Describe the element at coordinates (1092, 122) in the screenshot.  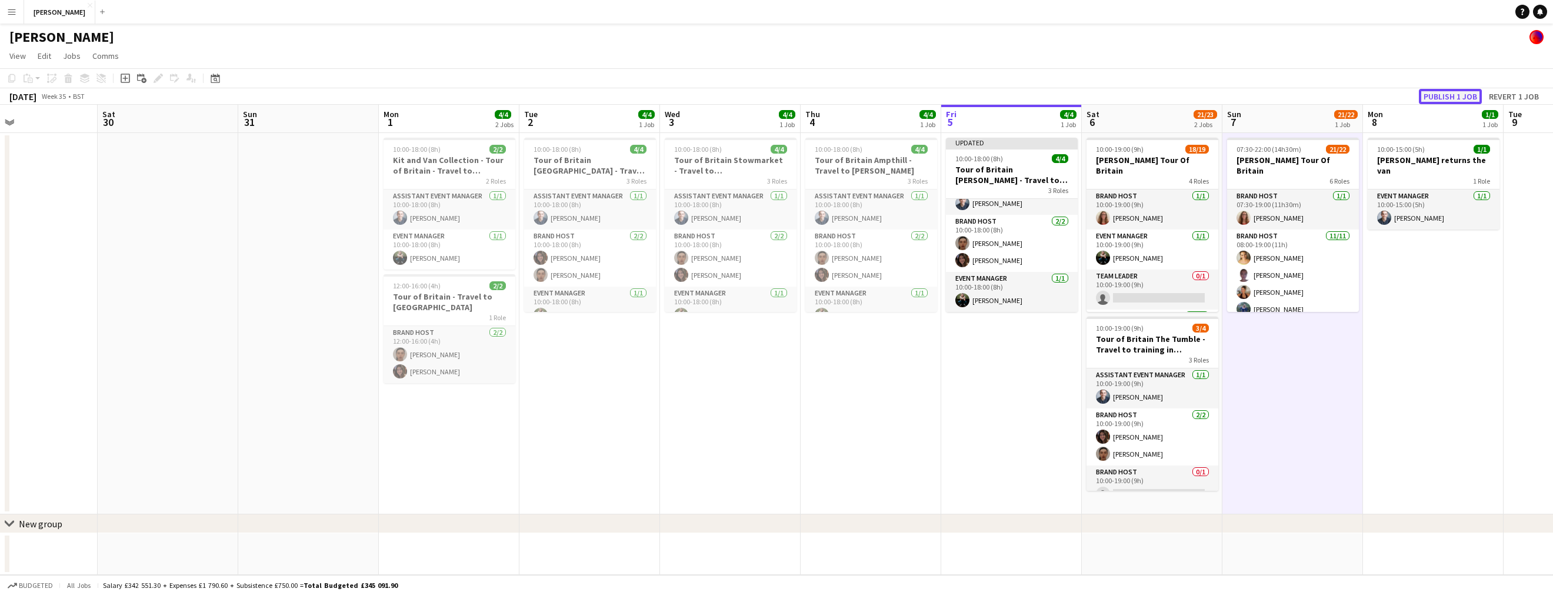
I see `span: 6` at that location.